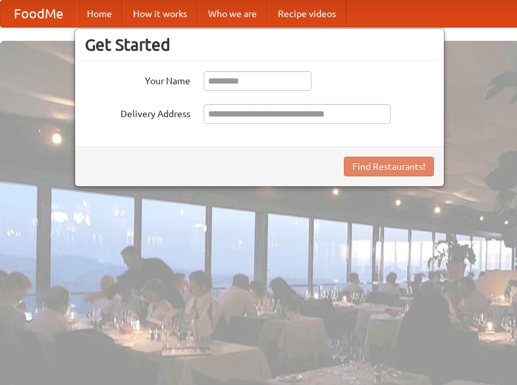 The height and width of the screenshot is (385, 517). What do you see at coordinates (388, 167) in the screenshot?
I see `button: Find Restaurants!` at bounding box center [388, 167].